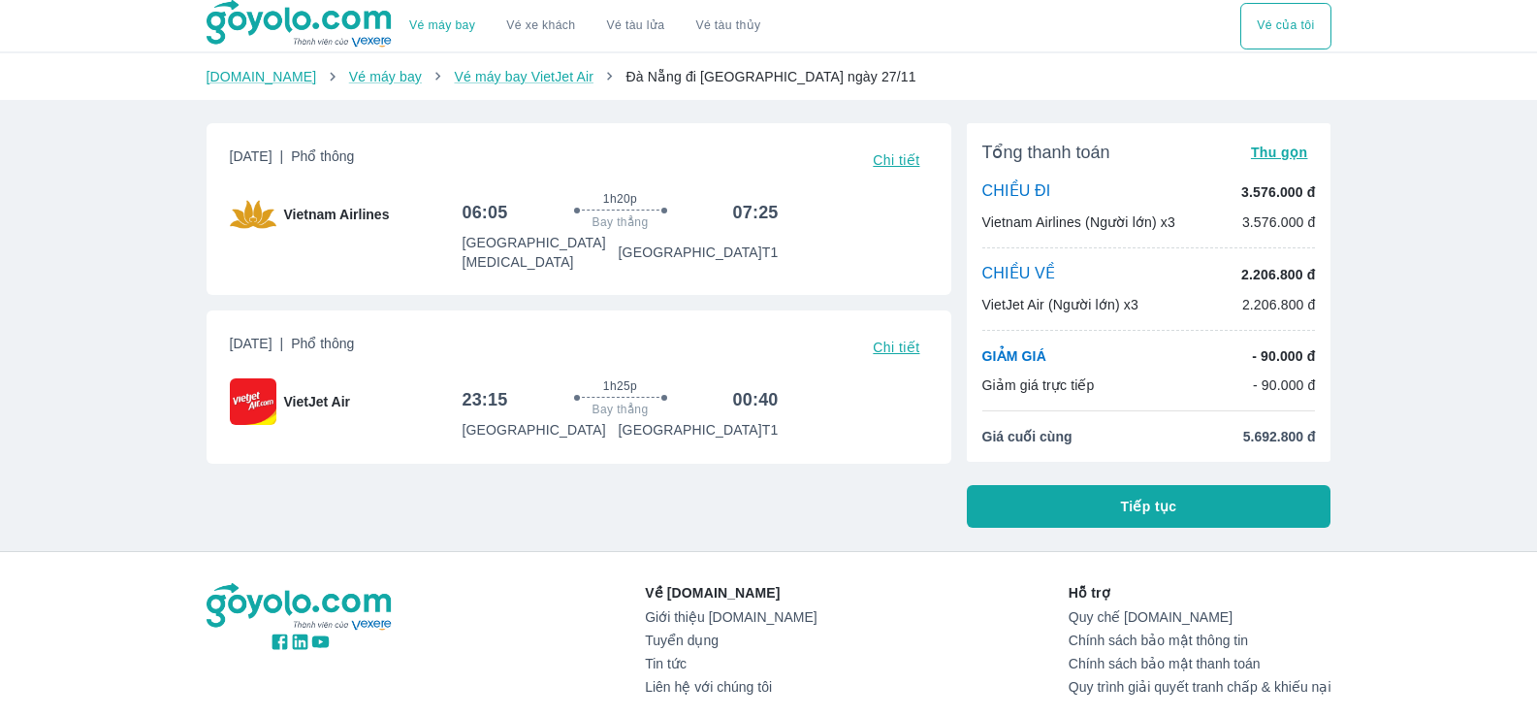 This screenshot has height=717, width=1537. What do you see at coordinates (301, 607) in the screenshot?
I see `img: logo` at bounding box center [301, 607].